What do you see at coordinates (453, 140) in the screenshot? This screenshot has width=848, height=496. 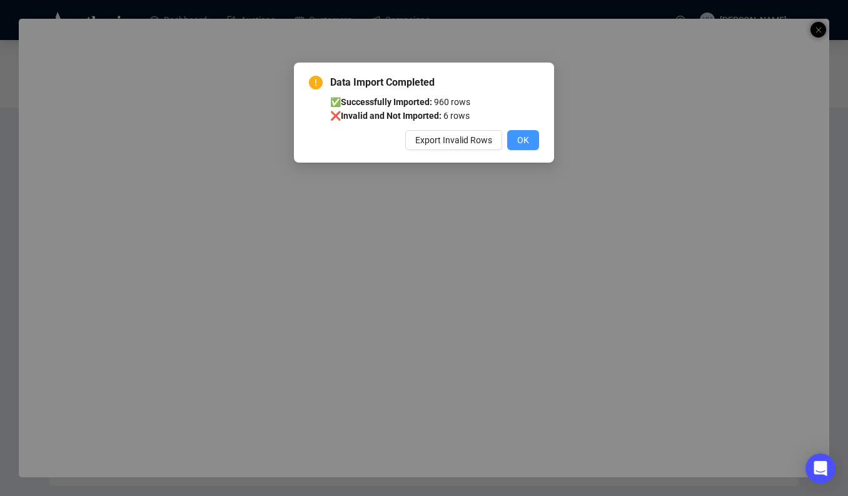 I see `button: Export Invalid Rows` at bounding box center [453, 140].